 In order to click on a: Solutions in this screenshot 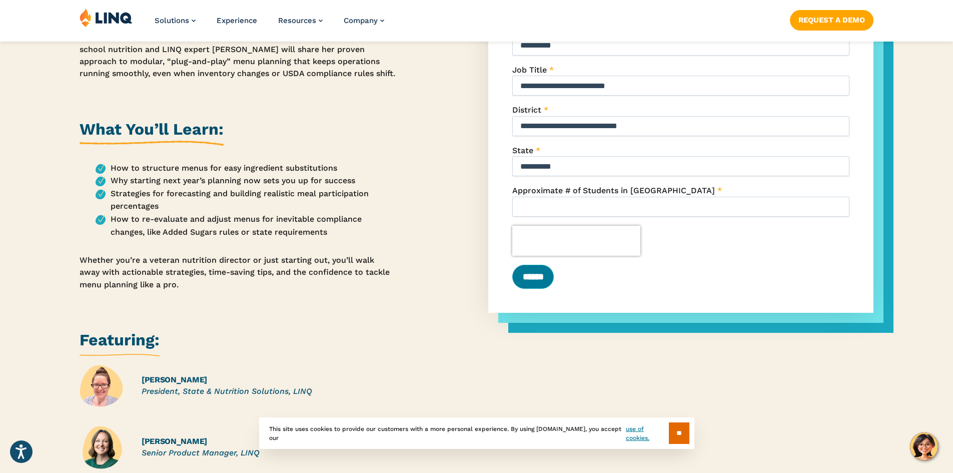, I will do `click(175, 21)`.